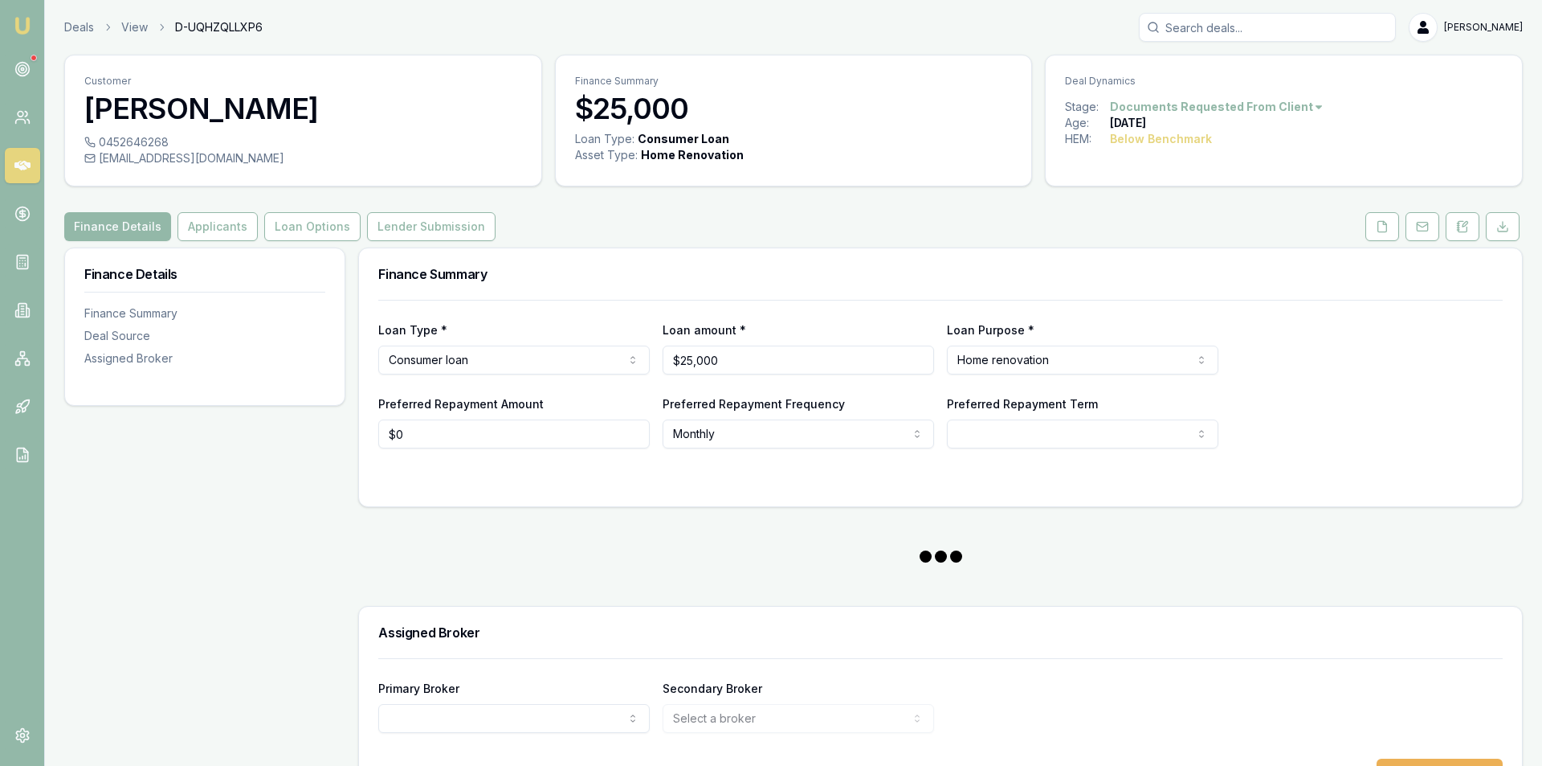 The width and height of the screenshot is (1542, 766). I want to click on a: Applicants, so click(218, 227).